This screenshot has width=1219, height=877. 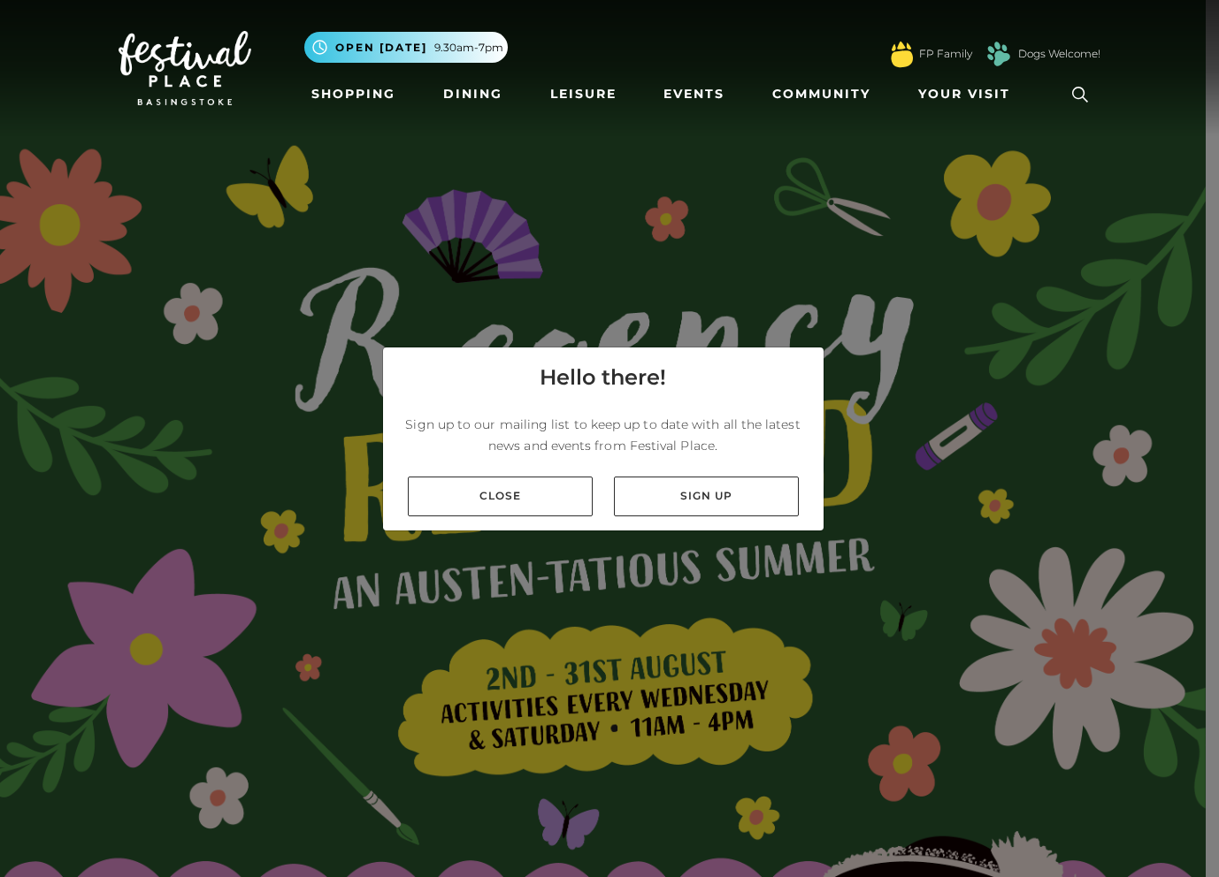 I want to click on a: Dogs Welcome!, so click(x=1059, y=54).